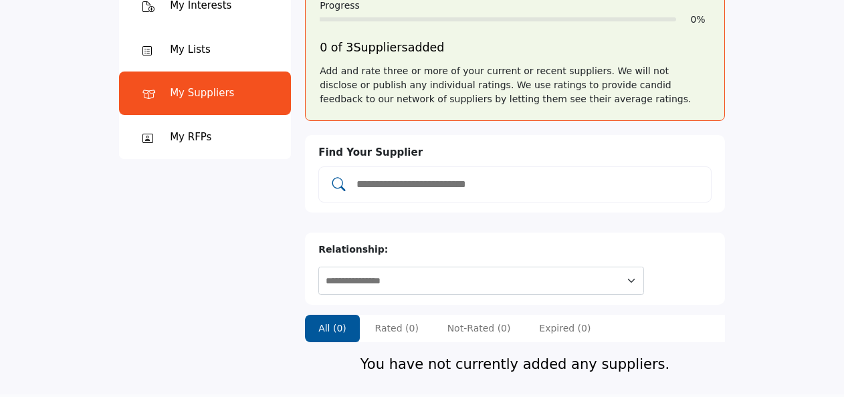 The image size is (844, 397). Describe the element at coordinates (515, 47) in the screenshot. I see `h5: 0 of 3 added` at that location.